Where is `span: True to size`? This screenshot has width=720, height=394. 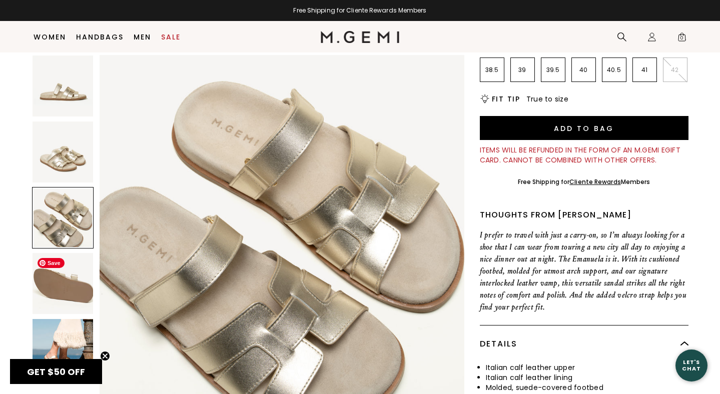 span: True to size is located at coordinates (548, 99).